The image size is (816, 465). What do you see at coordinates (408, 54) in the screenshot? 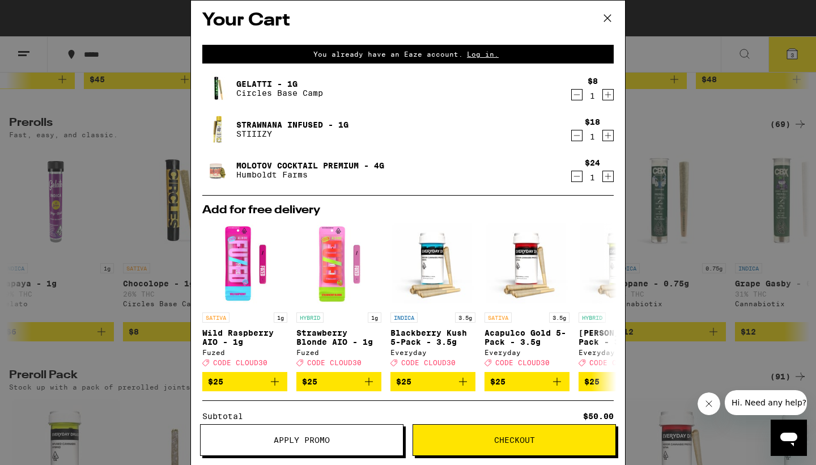
I see `div: You already have an Eaze account.Log in.` at bounding box center [408, 54].